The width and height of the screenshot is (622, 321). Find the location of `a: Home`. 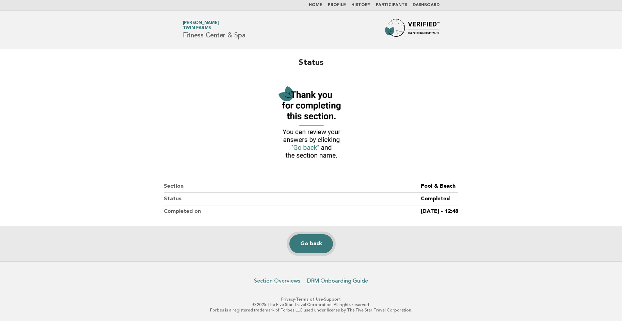

a: Home is located at coordinates (316, 5).